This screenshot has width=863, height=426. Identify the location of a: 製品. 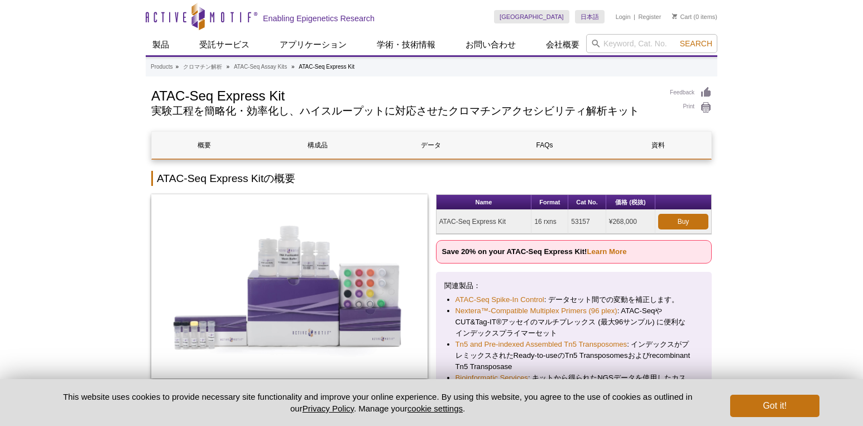
(161, 45).